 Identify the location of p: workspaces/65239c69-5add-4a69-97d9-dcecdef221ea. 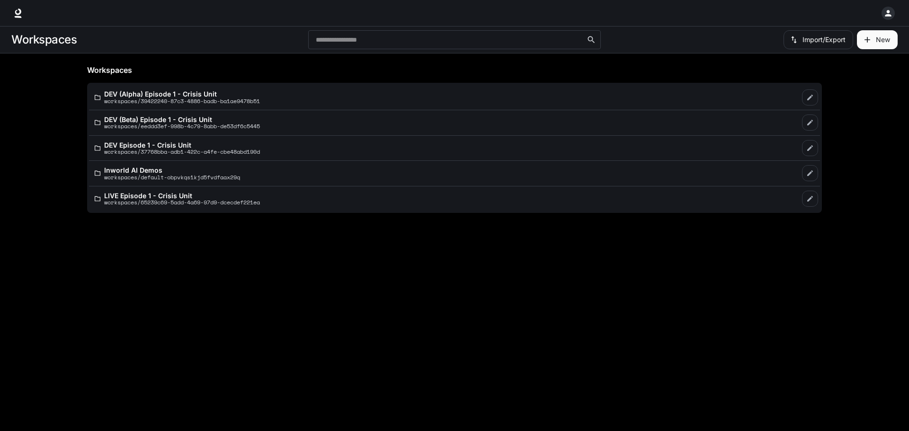
(182, 202).